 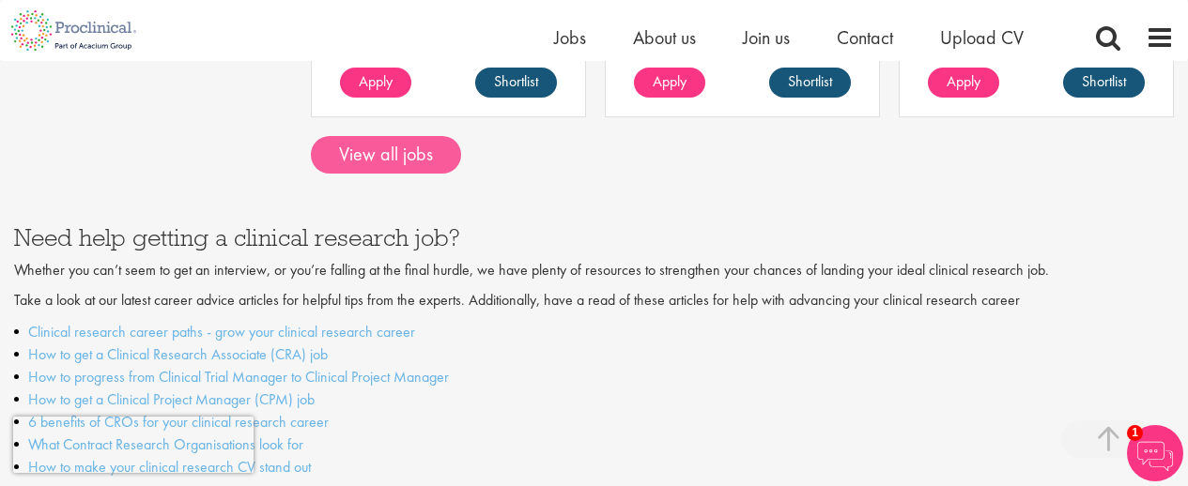 I want to click on span: Join us, so click(x=766, y=38).